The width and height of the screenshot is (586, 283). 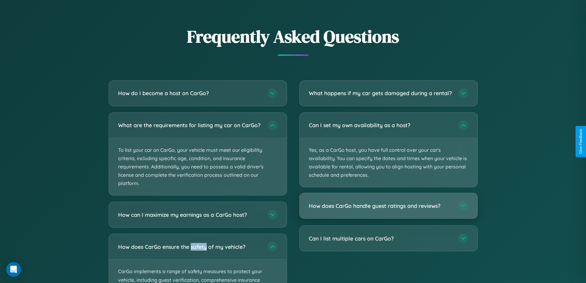 What do you see at coordinates (198, 167) in the screenshot?
I see `p: To list your car on CarGo, your vehicle must meet our eligibility criteria, including specific ag...` at bounding box center [198, 167].